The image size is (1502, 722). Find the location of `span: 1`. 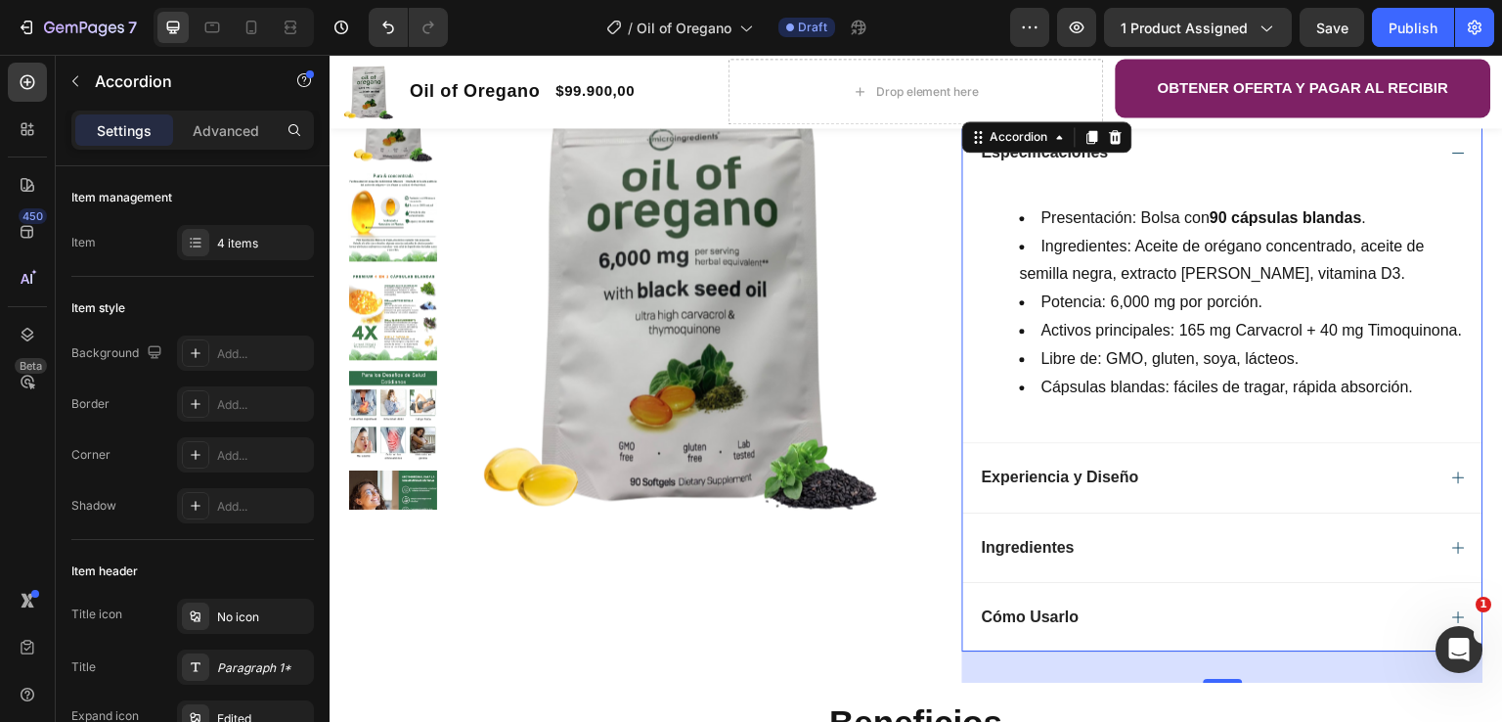

span: 1 is located at coordinates (1484, 604).